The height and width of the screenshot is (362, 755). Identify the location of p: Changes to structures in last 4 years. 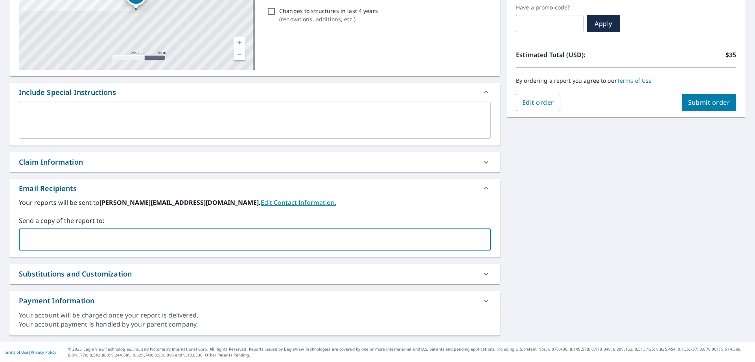
(328, 11).